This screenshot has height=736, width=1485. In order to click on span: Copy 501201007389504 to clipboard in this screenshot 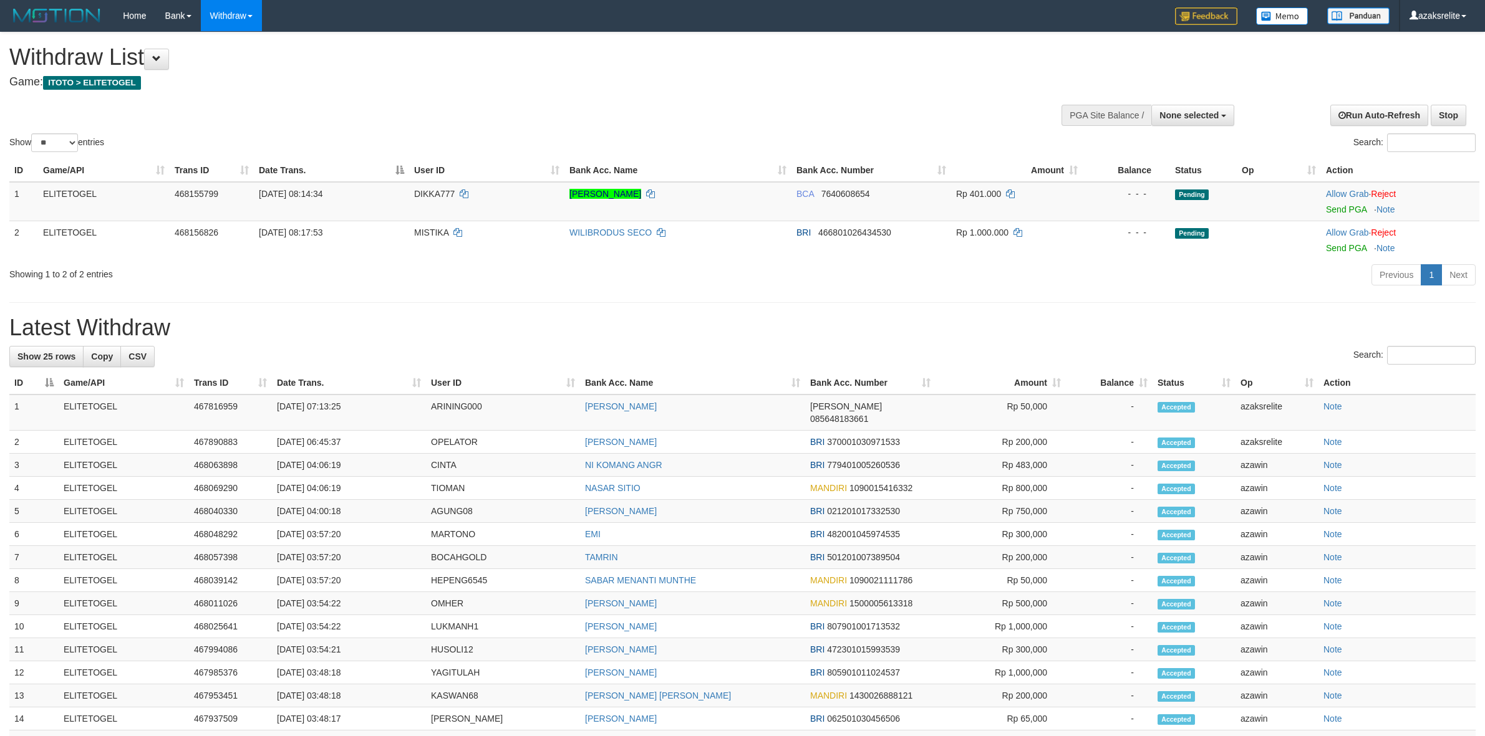, I will do `click(863, 557)`.